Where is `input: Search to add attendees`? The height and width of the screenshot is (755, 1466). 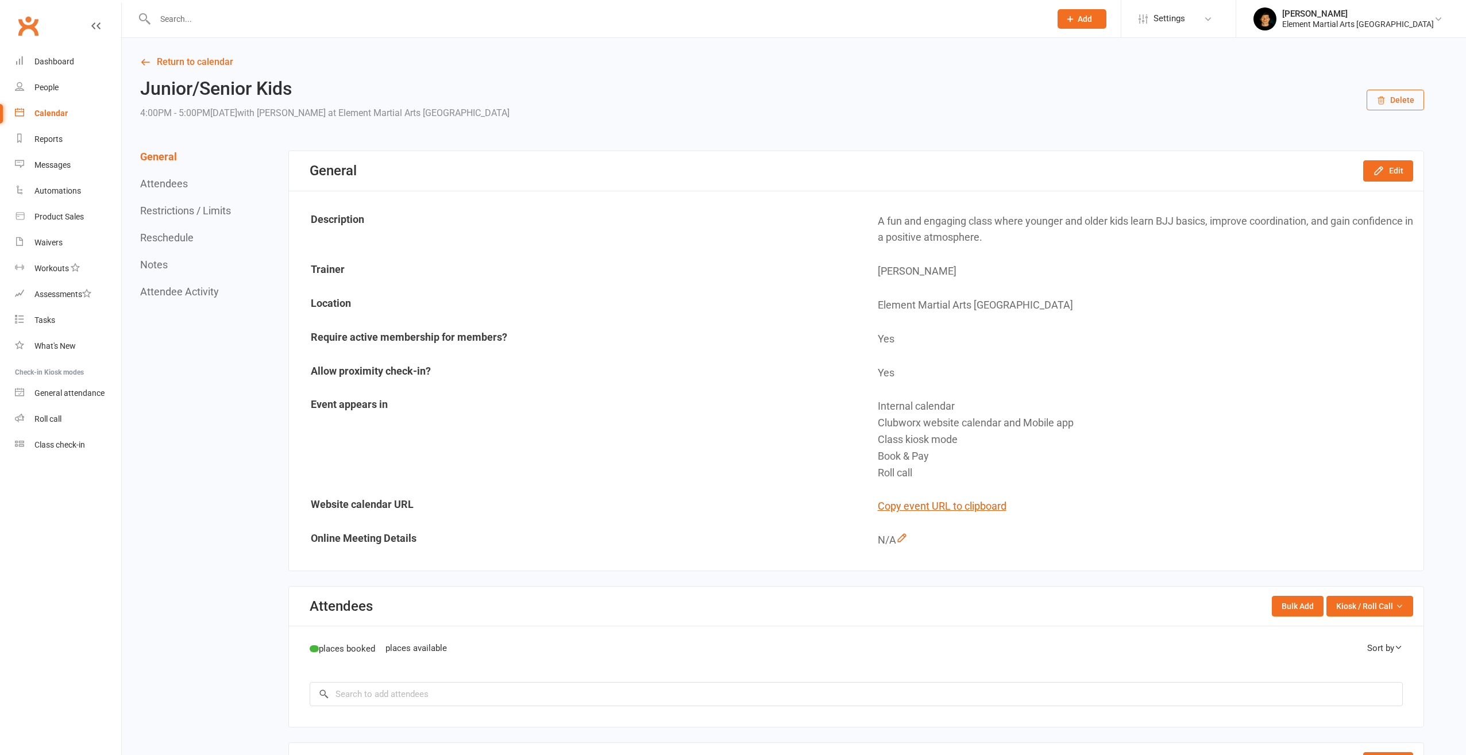 input: Search to add attendees is located at coordinates (856, 694).